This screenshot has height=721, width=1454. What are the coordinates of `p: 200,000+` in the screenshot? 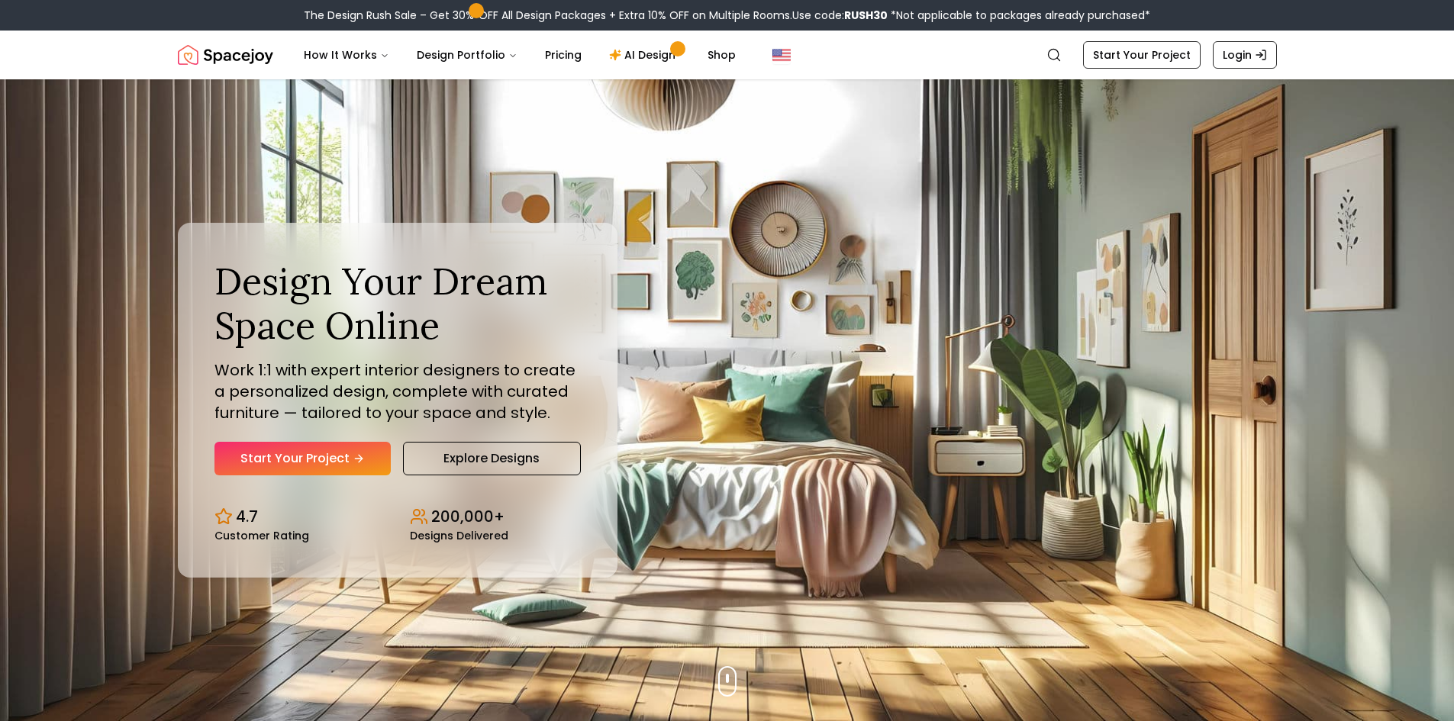 It's located at (468, 517).